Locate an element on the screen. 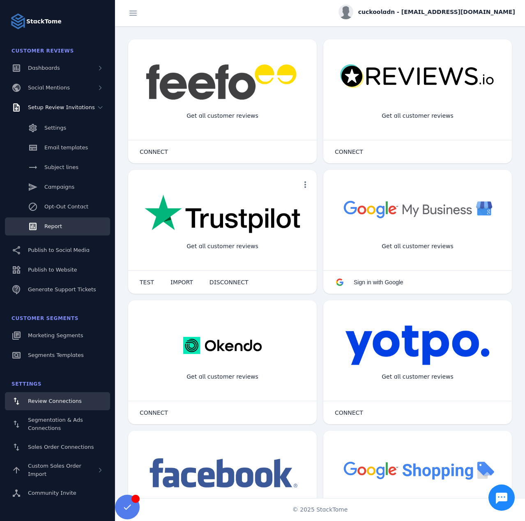 The height and width of the screenshot is (521, 525). div: Import Products from Google is located at coordinates (417, 507).